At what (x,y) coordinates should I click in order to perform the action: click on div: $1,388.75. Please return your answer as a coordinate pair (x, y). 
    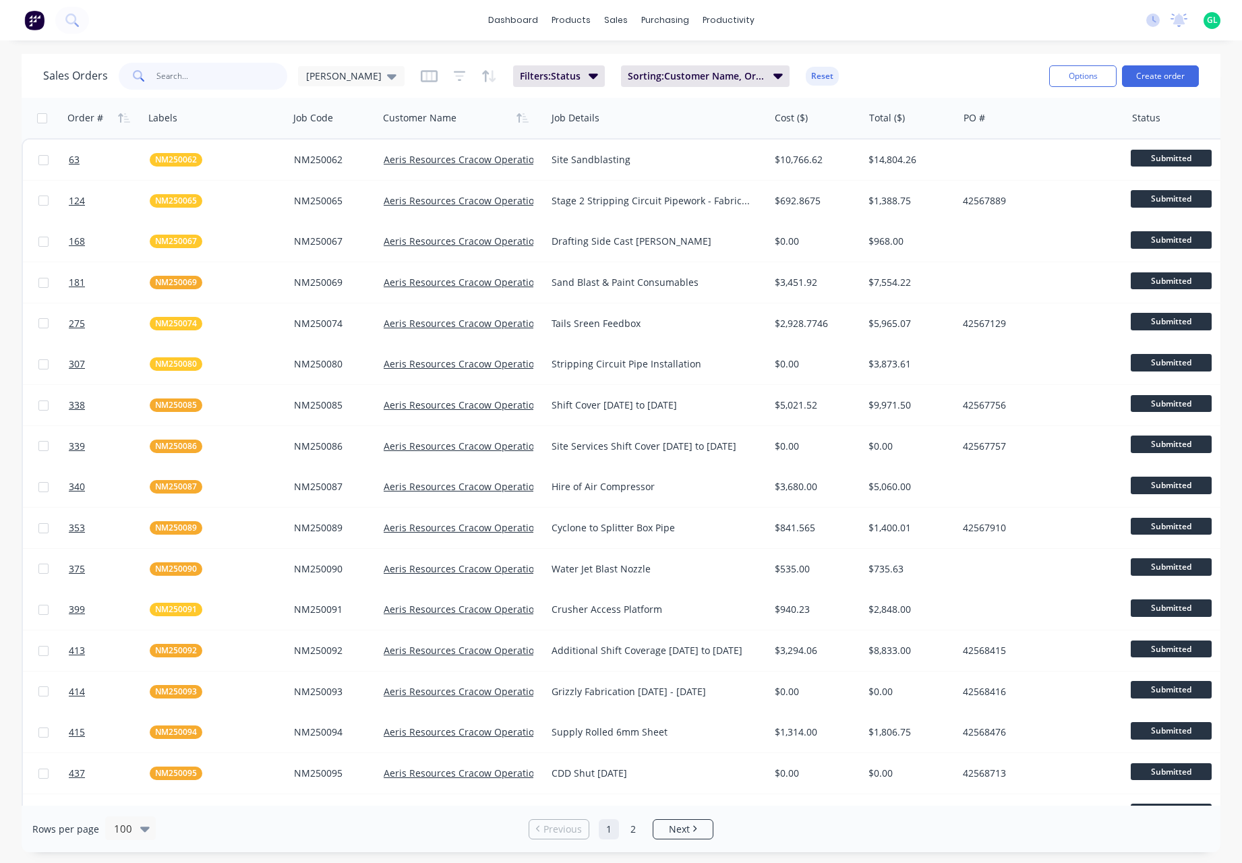
    Looking at the image, I should click on (908, 201).